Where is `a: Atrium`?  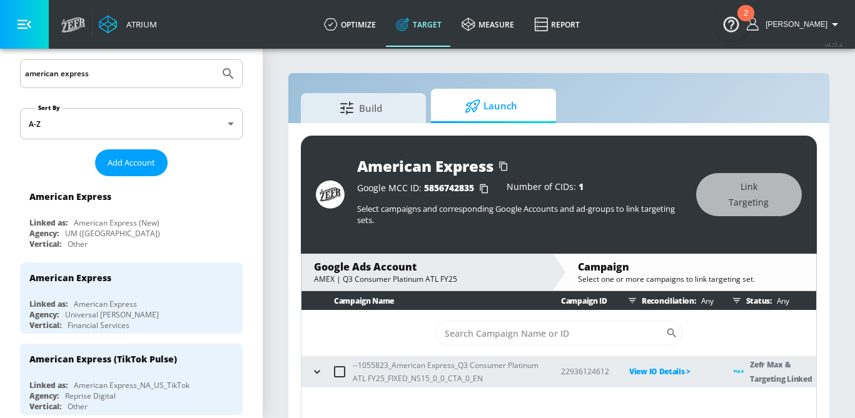
a: Atrium is located at coordinates (128, 24).